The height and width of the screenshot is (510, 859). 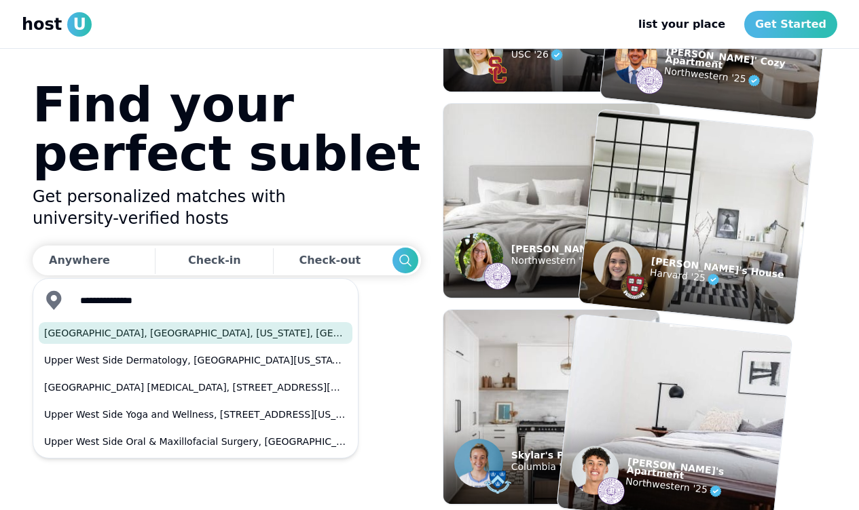 I want to click on p: Northwestern '24, so click(x=576, y=261).